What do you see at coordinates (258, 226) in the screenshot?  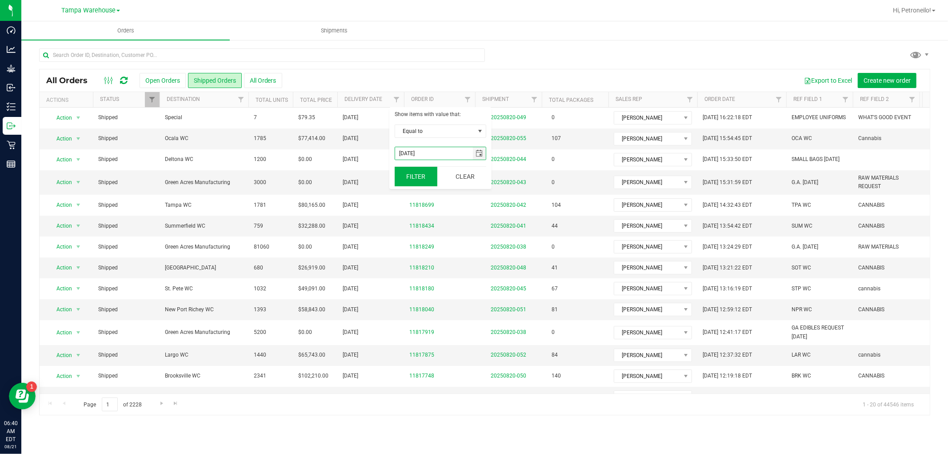 I see `span: 759` at bounding box center [258, 226].